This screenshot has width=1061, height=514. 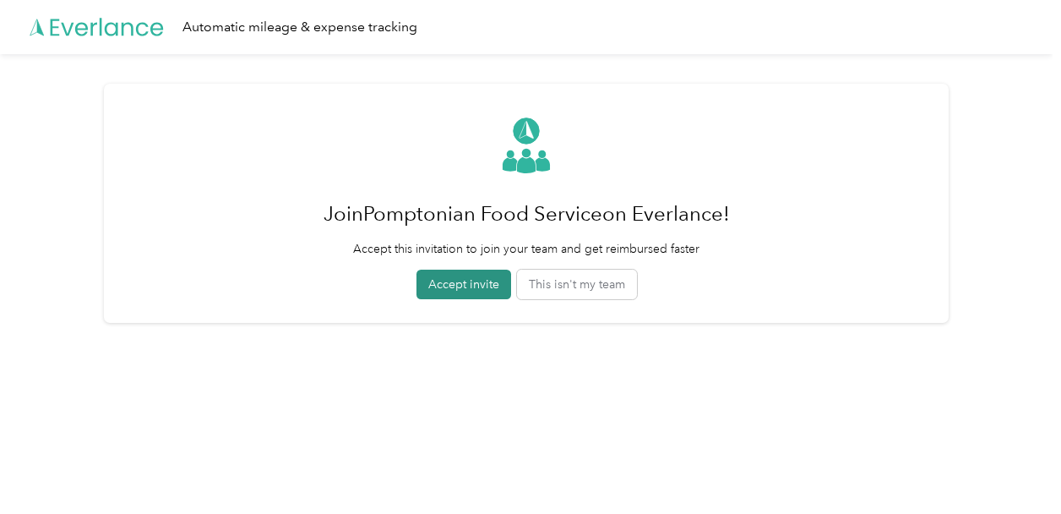 I want to click on button: Accept invite, so click(x=464, y=284).